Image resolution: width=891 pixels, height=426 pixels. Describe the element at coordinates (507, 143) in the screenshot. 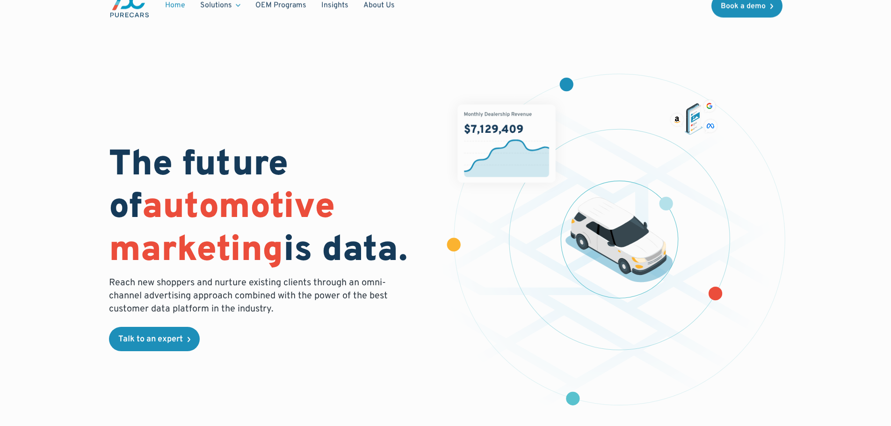

I see `img: chart showing monthly dealership revenue of $7m` at that location.